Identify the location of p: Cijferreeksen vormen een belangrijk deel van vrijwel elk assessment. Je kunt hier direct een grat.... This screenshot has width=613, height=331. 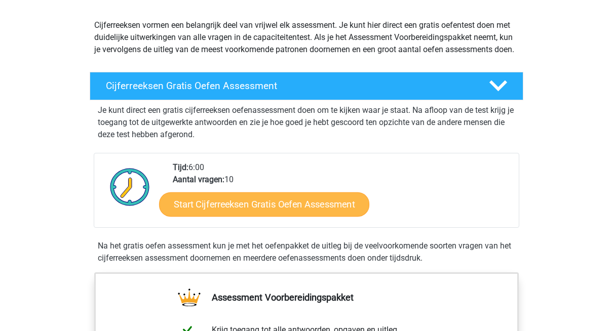
(306, 37).